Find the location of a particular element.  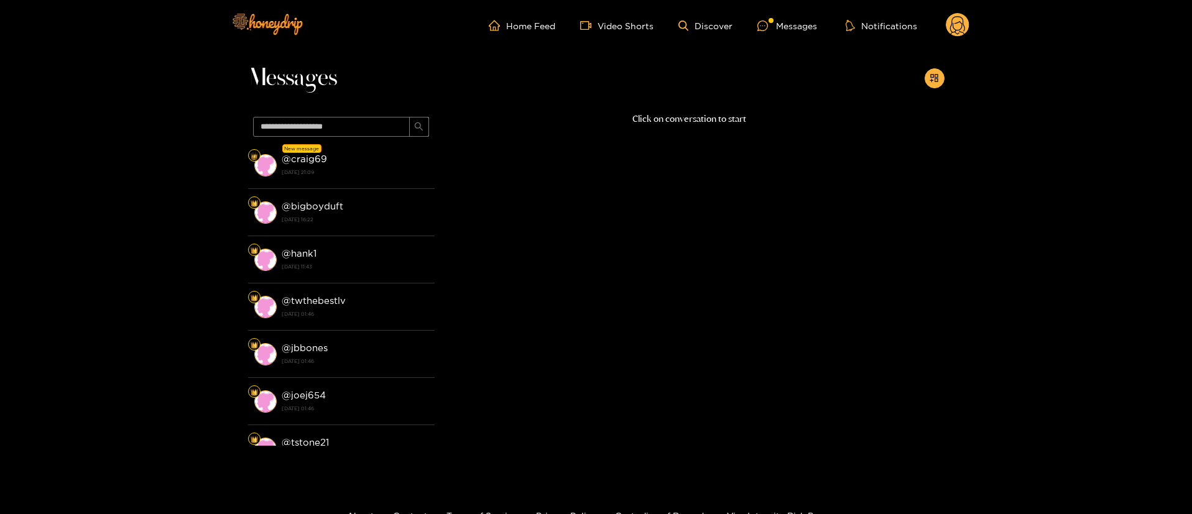

strong: @ bigboyduft is located at coordinates (312, 206).